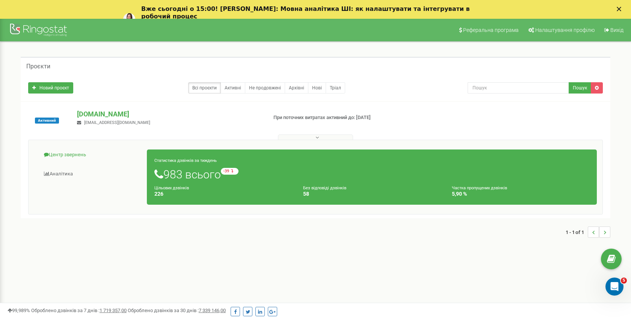 The image size is (631, 320). Describe the element at coordinates (229, 171) in the screenshot. I see `small: -39` at that location.